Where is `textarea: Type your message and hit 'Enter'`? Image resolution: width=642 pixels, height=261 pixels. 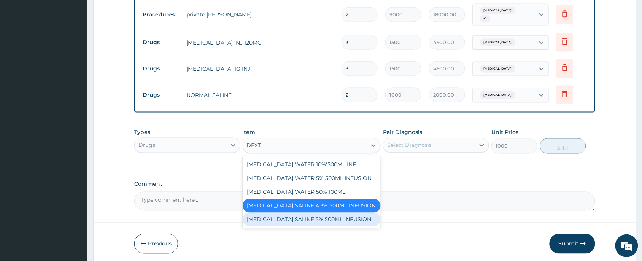 textarea: Type your message and hit 'Enter' is located at coordinates (74, 191).